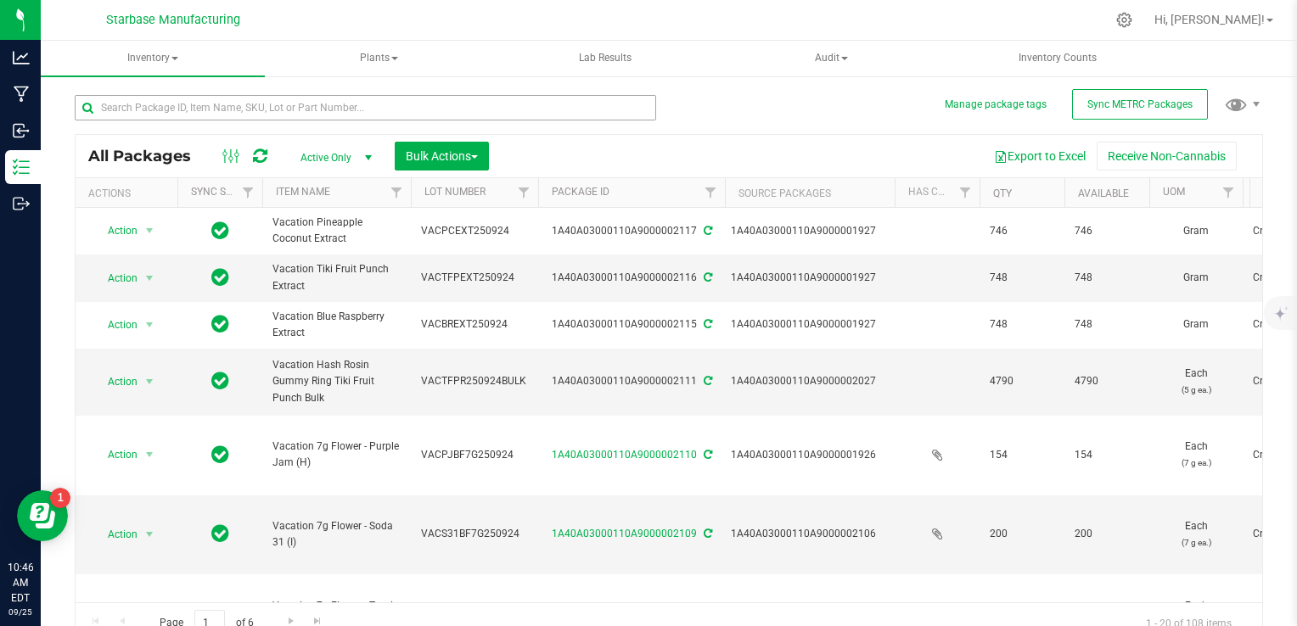 The width and height of the screenshot is (1297, 626). What do you see at coordinates (1196, 390) in the screenshot?
I see `p: (5 g ea.)` at bounding box center [1196, 390].